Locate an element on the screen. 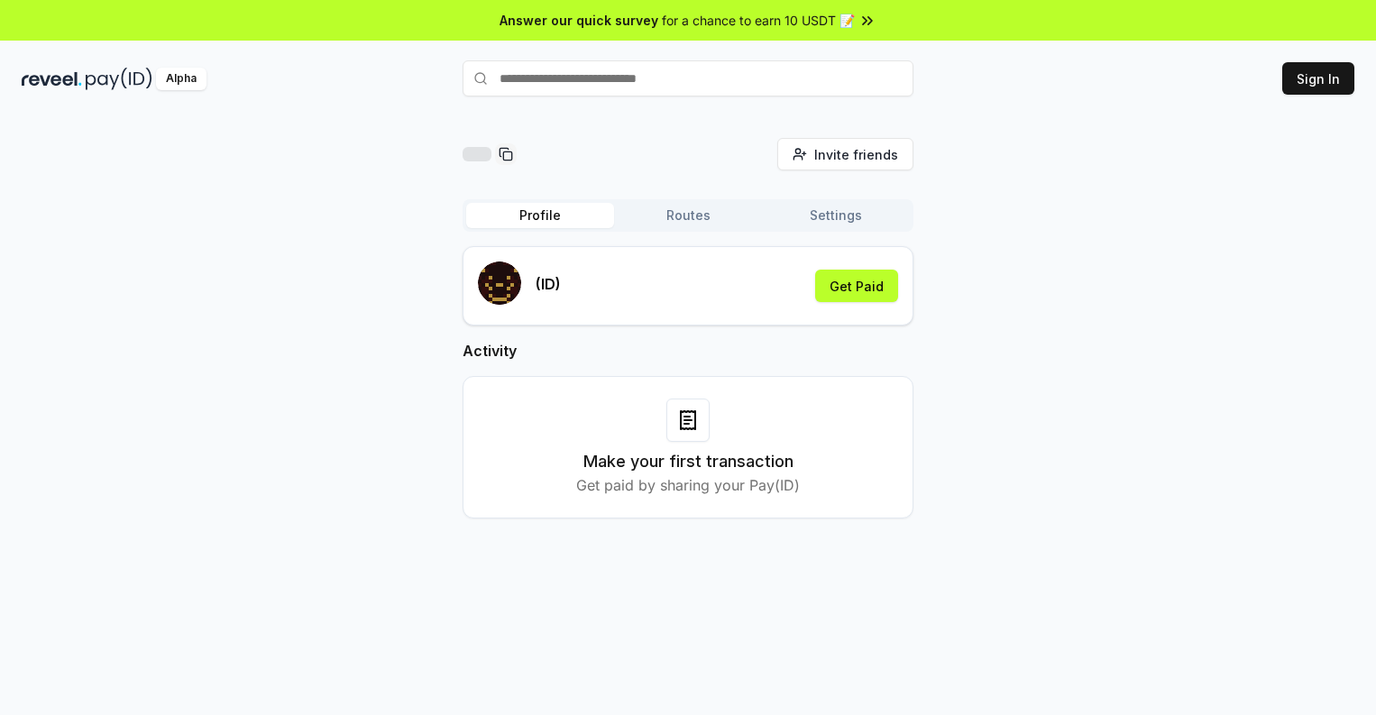  span: Invite friends is located at coordinates (856, 154).